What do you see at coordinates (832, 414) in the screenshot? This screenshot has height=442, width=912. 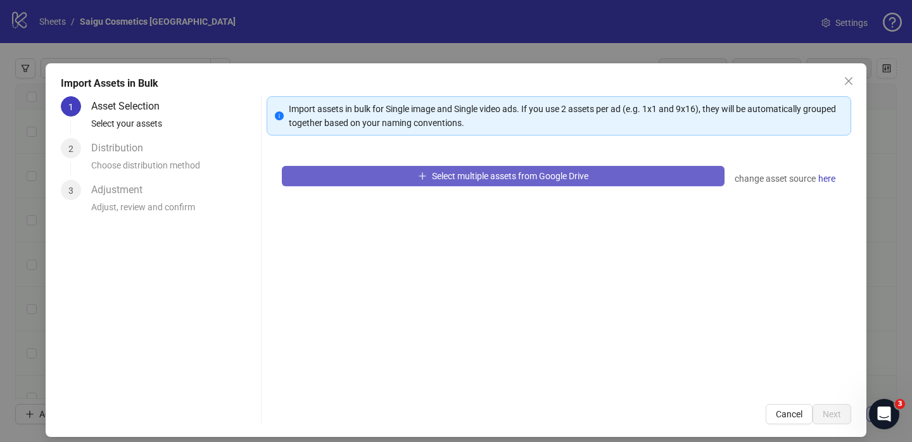 I see `button: Next` at bounding box center [832, 414].